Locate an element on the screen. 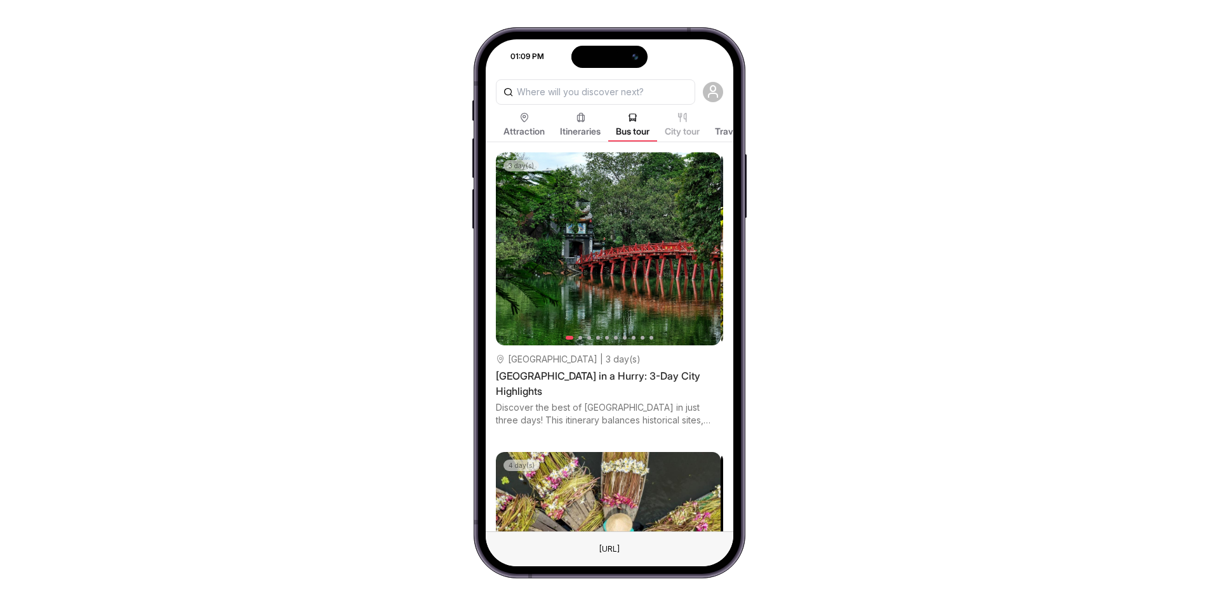 The image size is (1219, 605). button: 2 is located at coordinates (580, 338).